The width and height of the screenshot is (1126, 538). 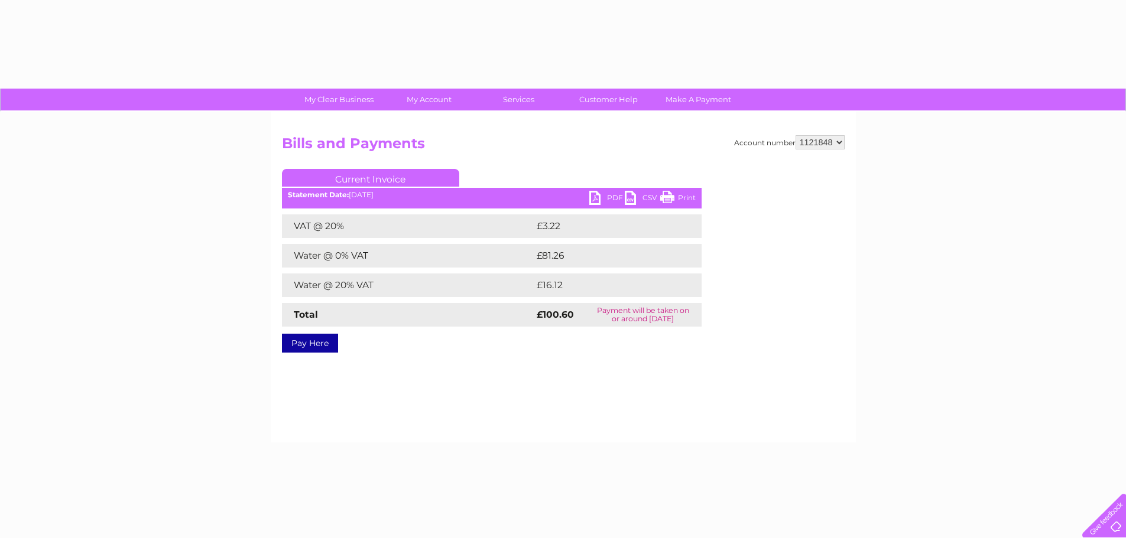 I want to click on a: My Account, so click(x=428, y=99).